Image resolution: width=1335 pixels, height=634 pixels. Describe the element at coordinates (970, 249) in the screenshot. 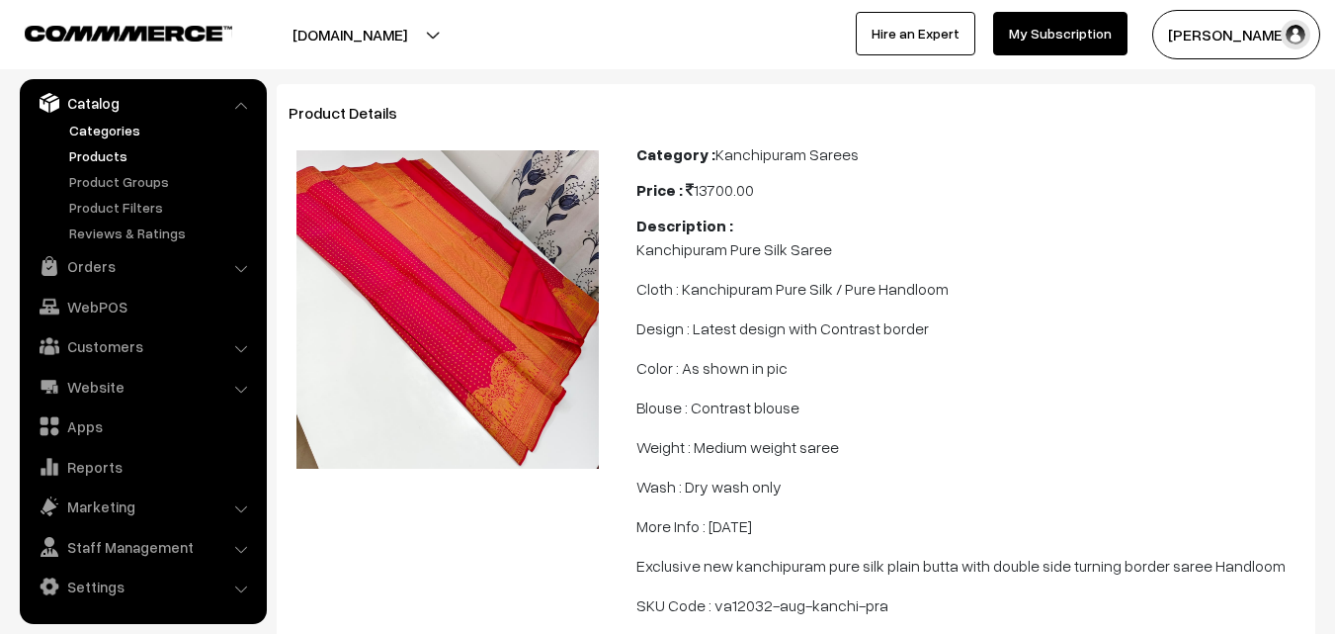

I see `p: Kanchipuram Pure Silk Saree` at that location.